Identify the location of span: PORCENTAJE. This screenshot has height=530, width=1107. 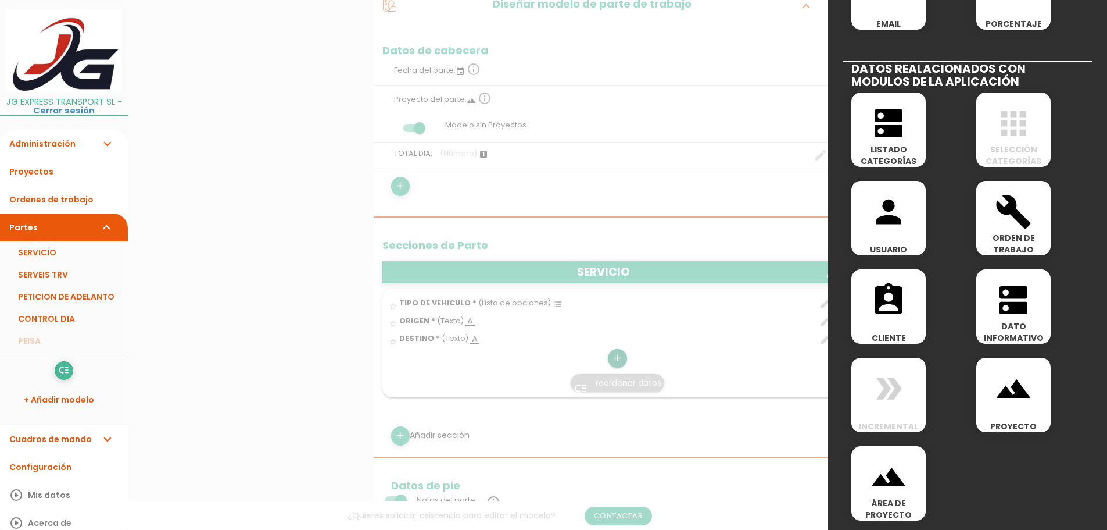
(1014, 24).